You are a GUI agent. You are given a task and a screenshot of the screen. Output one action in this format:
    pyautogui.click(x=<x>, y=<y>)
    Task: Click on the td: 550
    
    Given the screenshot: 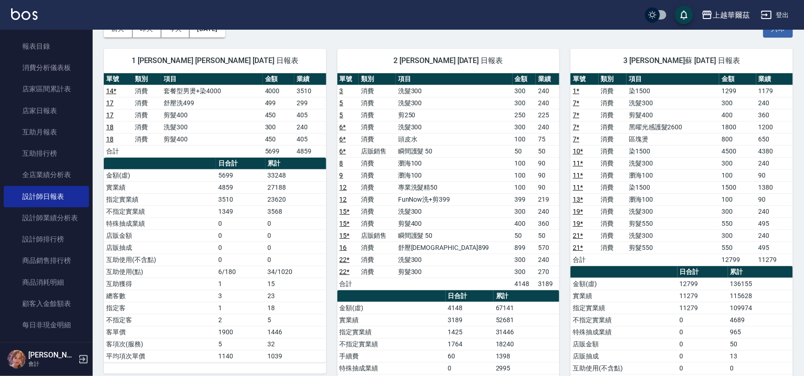 What is the action you would take?
    pyautogui.click(x=738, y=223)
    